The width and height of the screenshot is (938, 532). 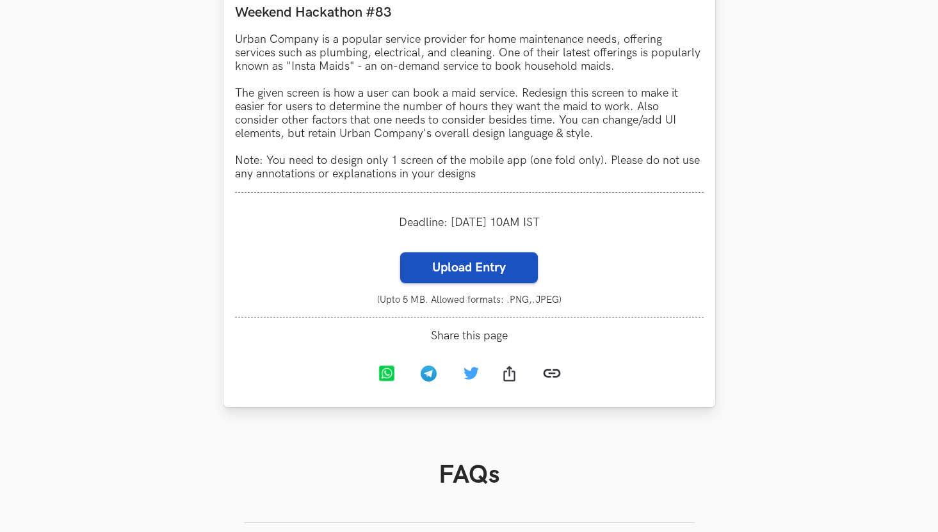 I want to click on h1: FAQs, so click(x=469, y=475).